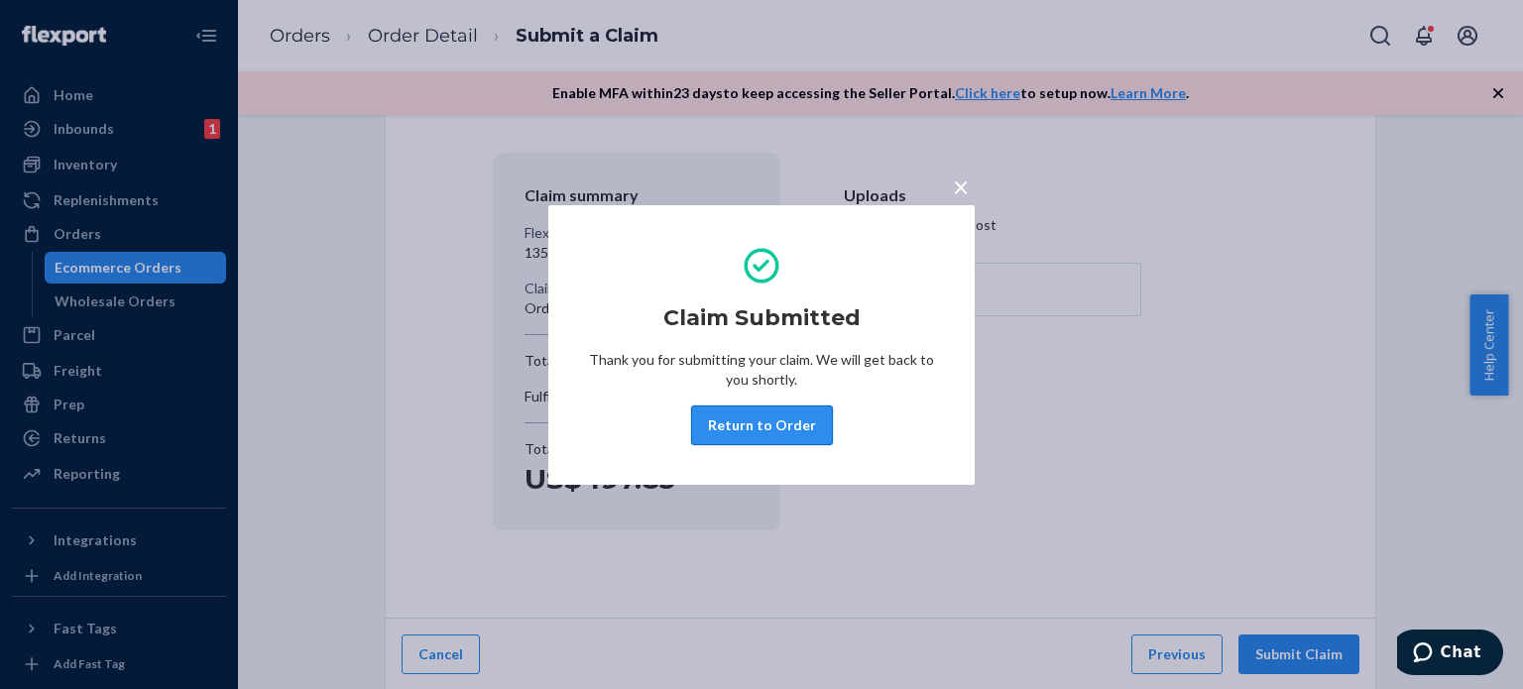  Describe the element at coordinates (762, 425) in the screenshot. I see `button: Return to Order` at that location.